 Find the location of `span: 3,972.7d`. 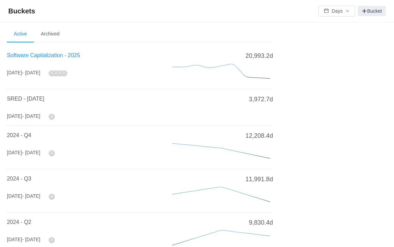

span: 3,972.7d is located at coordinates (261, 99).